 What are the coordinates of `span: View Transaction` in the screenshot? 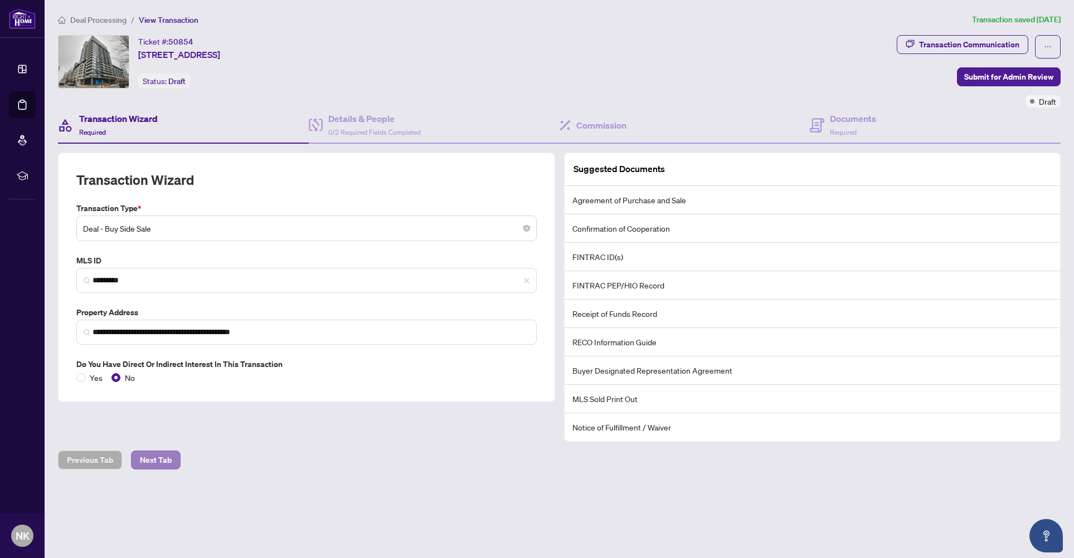 It's located at (168, 20).